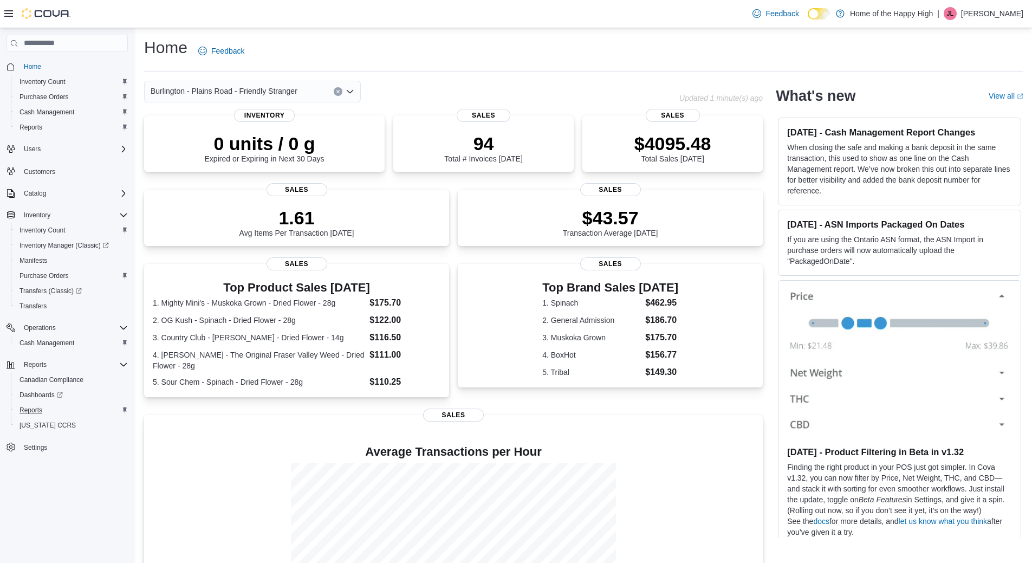 The height and width of the screenshot is (563, 1032). Describe the element at coordinates (264, 148) in the screenshot. I see `div: Expired or Expiring in Next 30 Days` at that location.